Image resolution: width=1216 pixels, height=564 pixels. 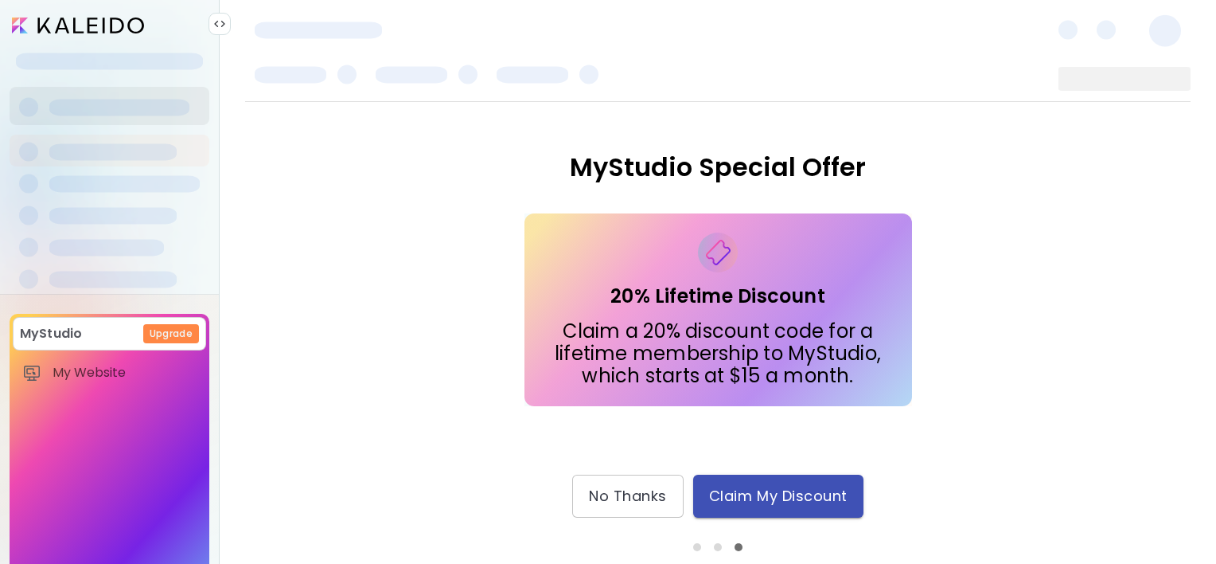 I want to click on span: No Thanks, so click(x=628, y=496).